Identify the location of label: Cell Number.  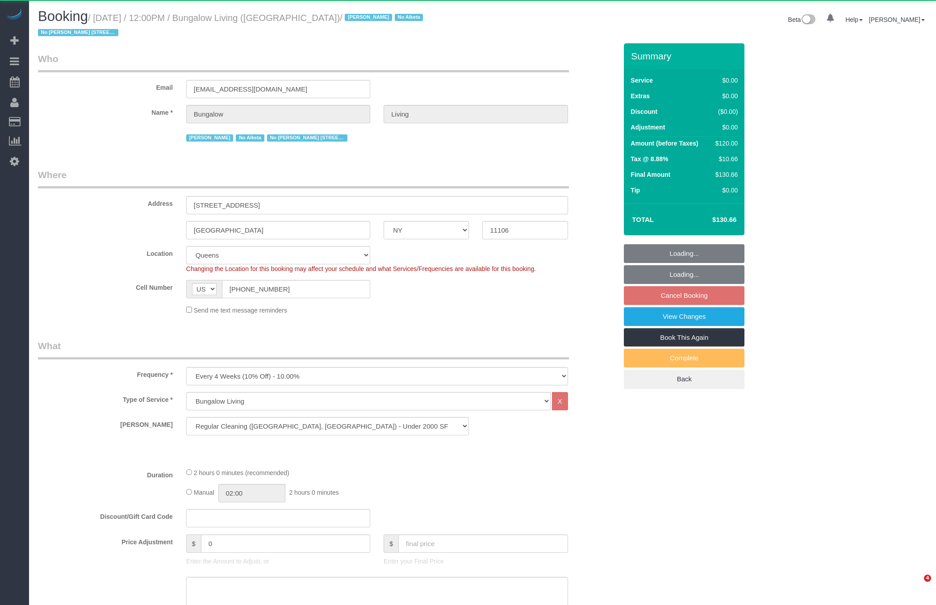
(105, 286).